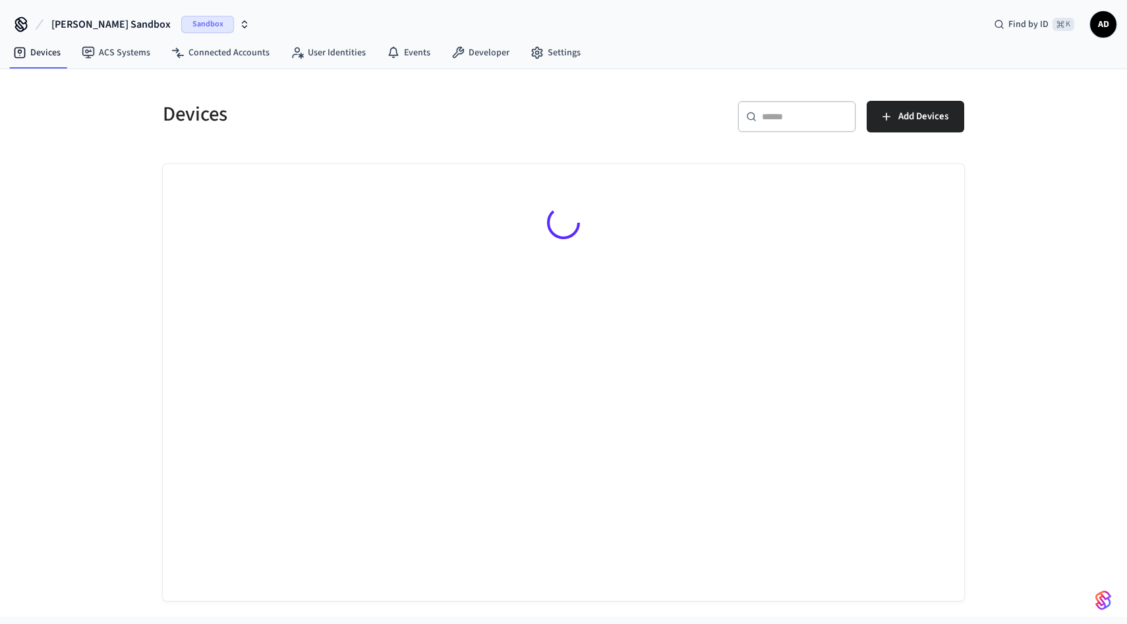  Describe the element at coordinates (1103, 600) in the screenshot. I see `img: SeamLogoGradient.69752ec5.svg` at that location.